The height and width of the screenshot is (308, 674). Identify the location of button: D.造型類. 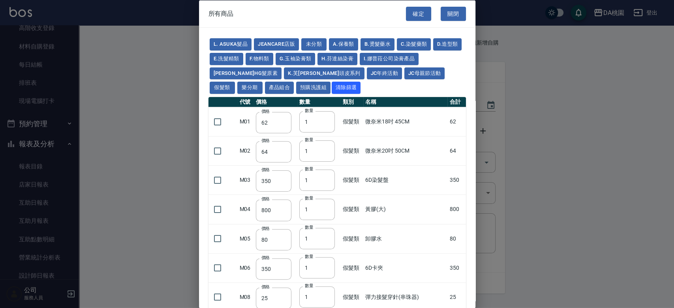
(447, 44).